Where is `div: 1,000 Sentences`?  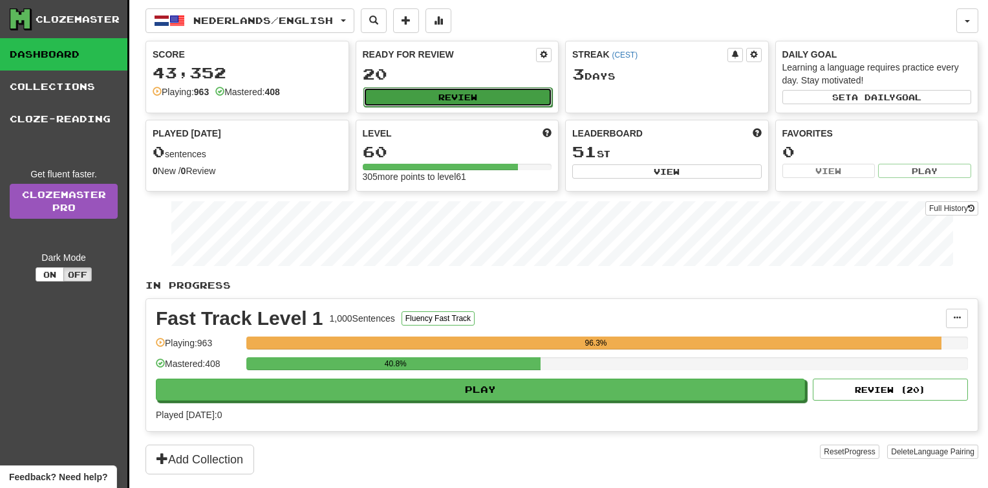
div: 1,000 Sentences is located at coordinates (362, 318).